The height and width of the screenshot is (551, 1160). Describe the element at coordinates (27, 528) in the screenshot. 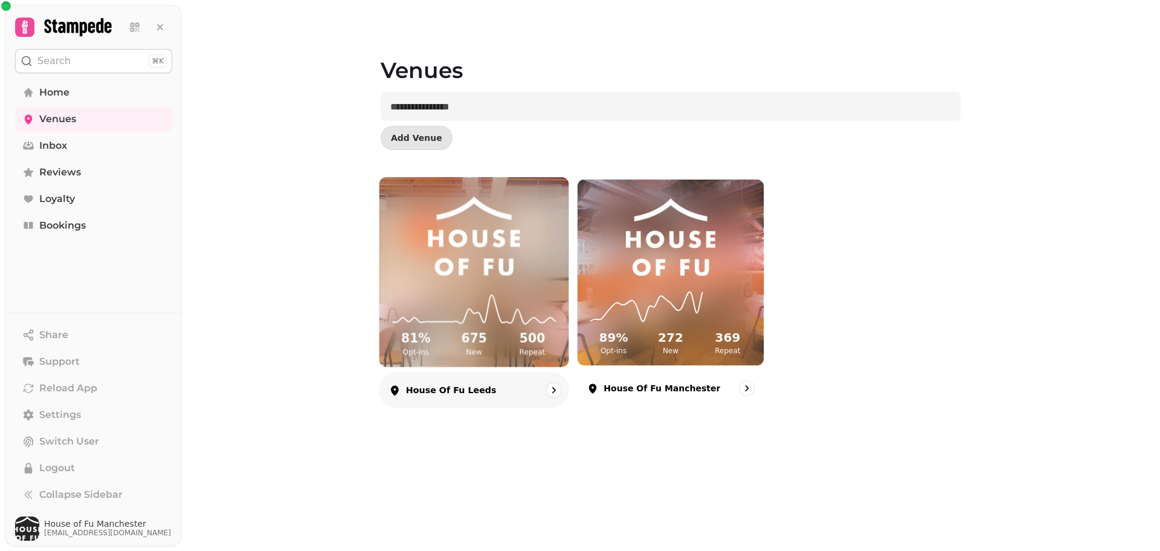

I see `img: User avatar` at that location.